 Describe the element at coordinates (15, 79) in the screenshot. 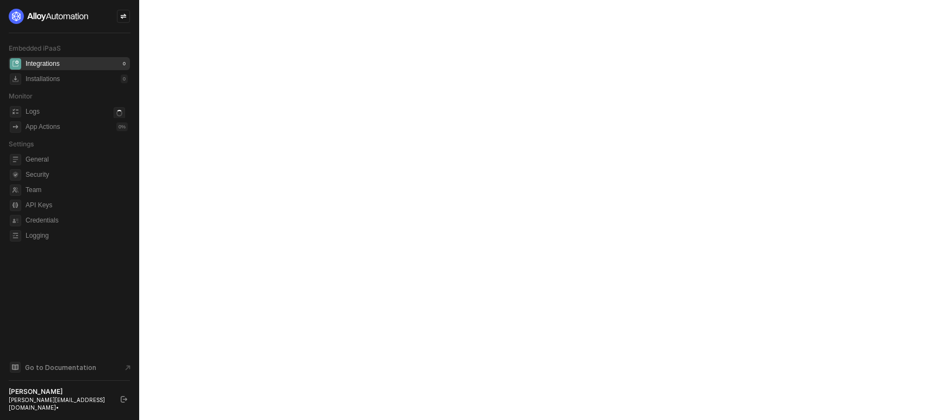

I see `span: installations` at that location.